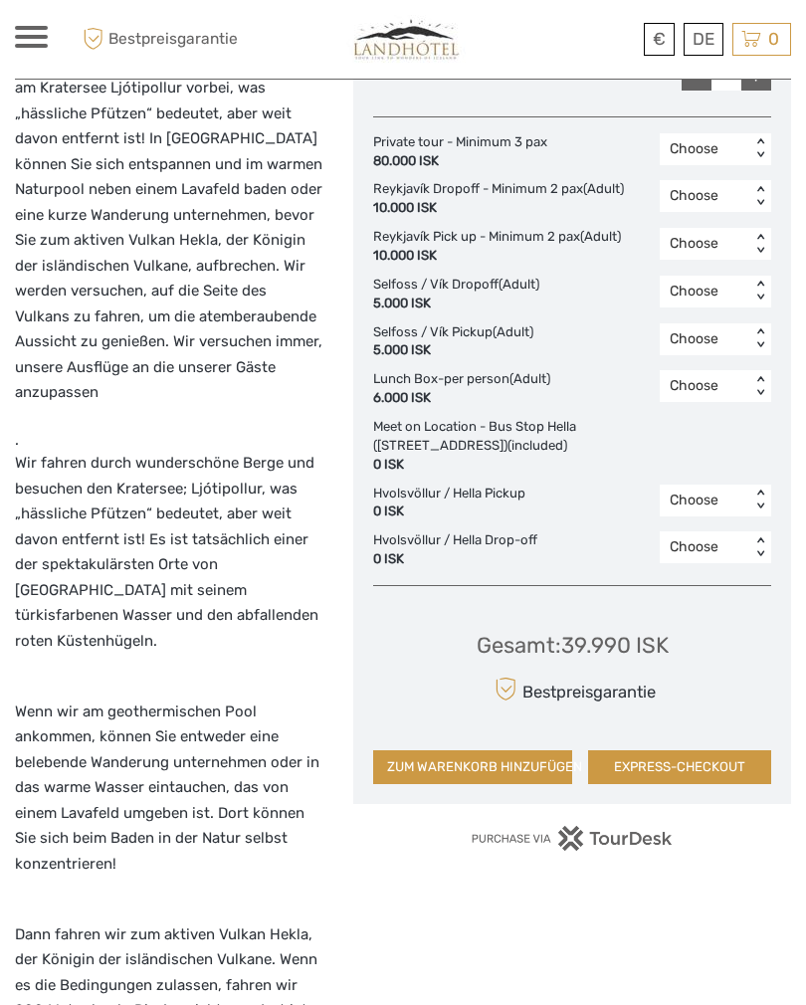 Image resolution: width=806 pixels, height=1005 pixels. I want to click on button: EXPRESS-CHECKOUT, so click(679, 767).